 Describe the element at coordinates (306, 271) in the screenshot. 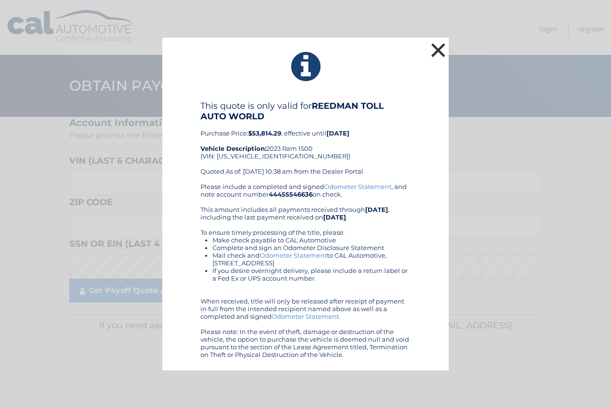

I see `div: Please include a completed and signed , and note account number on check. This amount includes al...` at that location.